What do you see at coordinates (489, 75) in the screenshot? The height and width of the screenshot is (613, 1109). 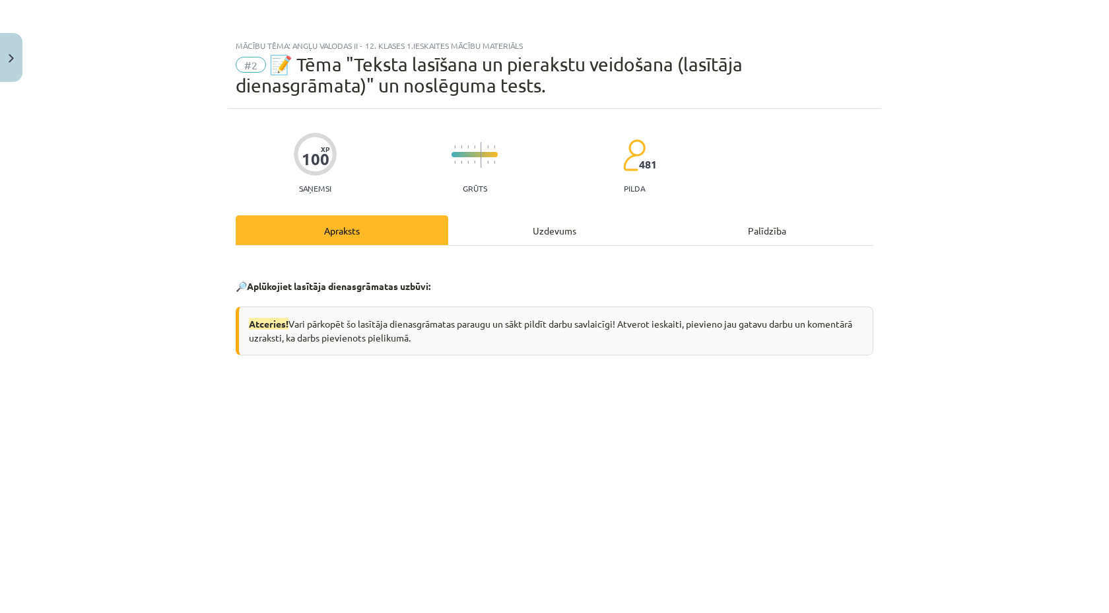 I see `span: 📝 Tēma "Teksta lasīšana un pierakstu veidošana (lasītāja dienasgrāmata)" un noslēguma tests.` at bounding box center [489, 75].